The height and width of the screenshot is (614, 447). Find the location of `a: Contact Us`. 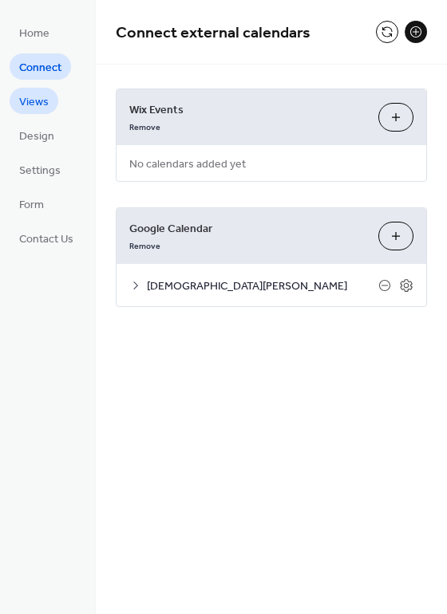

a: Contact Us is located at coordinates (46, 238).